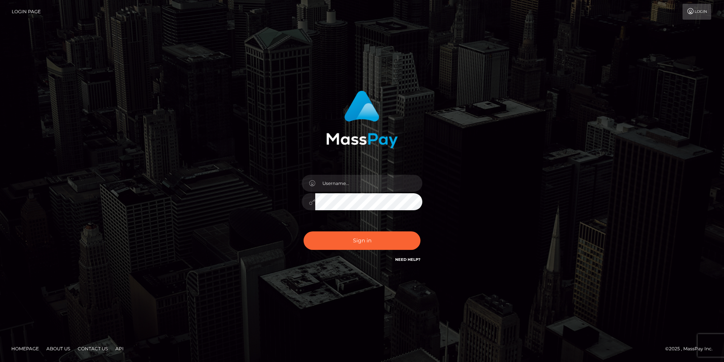 The width and height of the screenshot is (724, 362). Describe the element at coordinates (408, 259) in the screenshot. I see `a: Need Help?` at that location.